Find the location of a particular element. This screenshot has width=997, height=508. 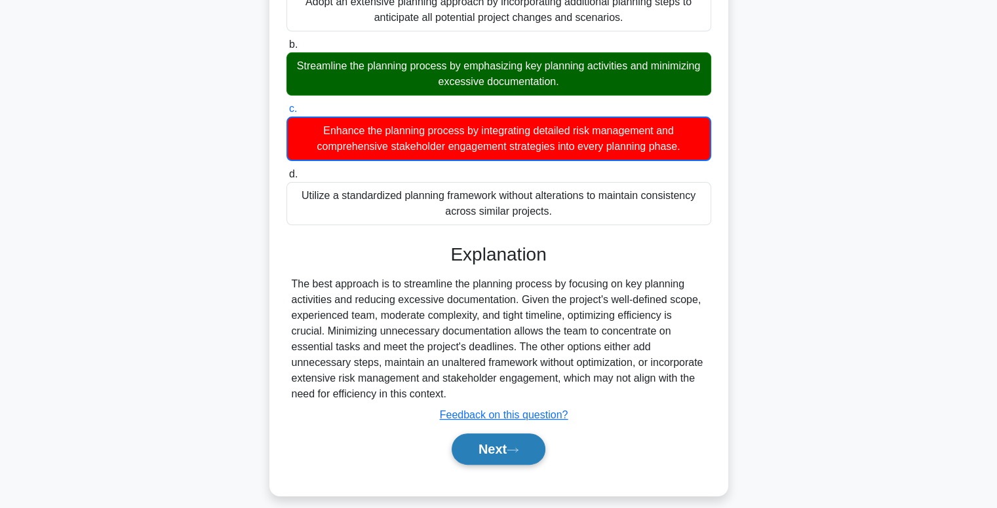

span: c. is located at coordinates (293, 108).